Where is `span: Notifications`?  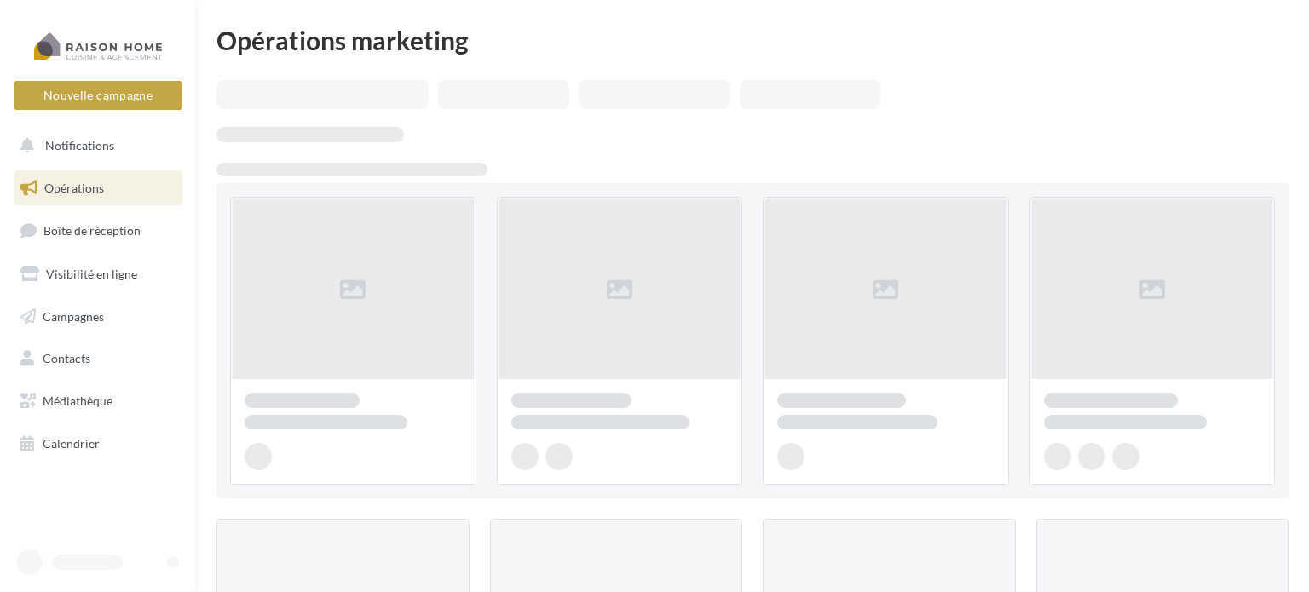 span: Notifications is located at coordinates (79, 145).